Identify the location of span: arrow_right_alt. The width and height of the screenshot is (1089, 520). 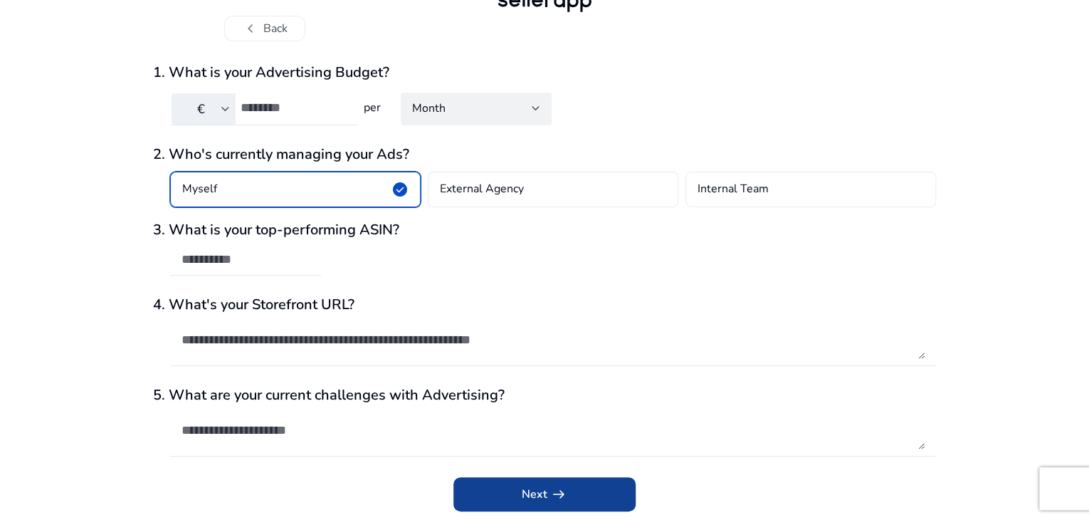
(559, 494).